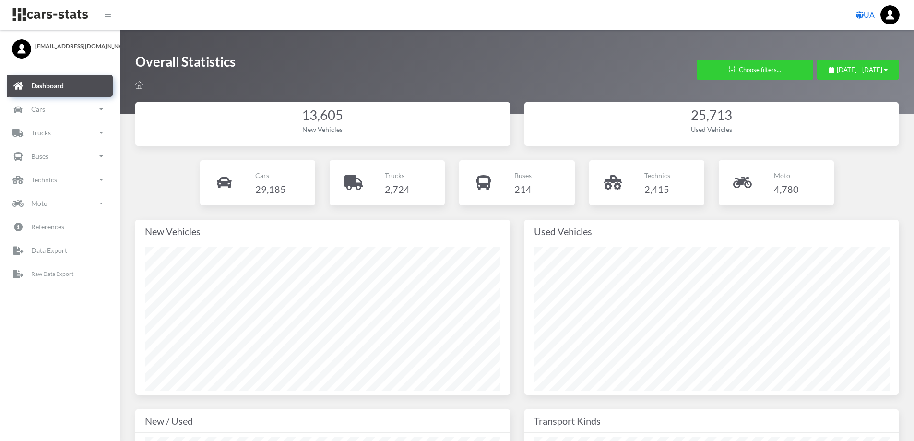 Image resolution: width=914 pixels, height=441 pixels. Describe the element at coordinates (60, 180) in the screenshot. I see `a: Technics` at that location.